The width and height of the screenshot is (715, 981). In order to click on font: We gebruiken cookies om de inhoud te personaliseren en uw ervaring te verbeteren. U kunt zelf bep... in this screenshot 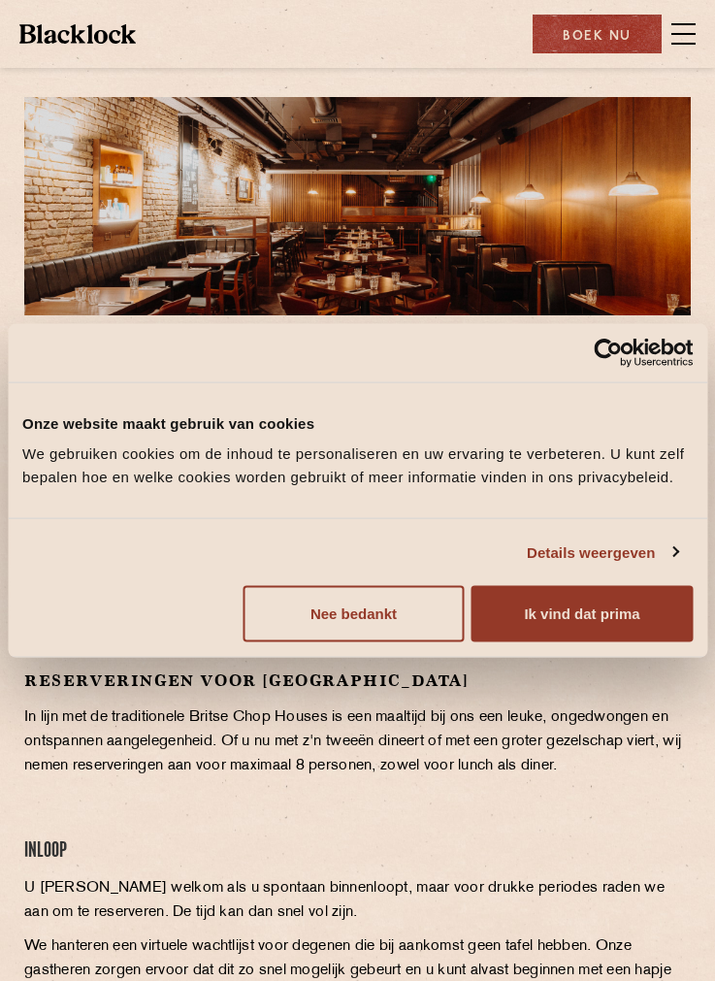, I will do `click(353, 465)`.